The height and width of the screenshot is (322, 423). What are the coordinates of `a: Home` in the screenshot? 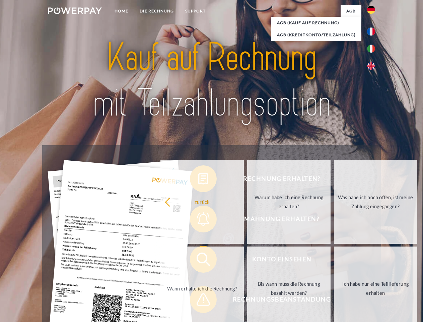 It's located at (121, 11).